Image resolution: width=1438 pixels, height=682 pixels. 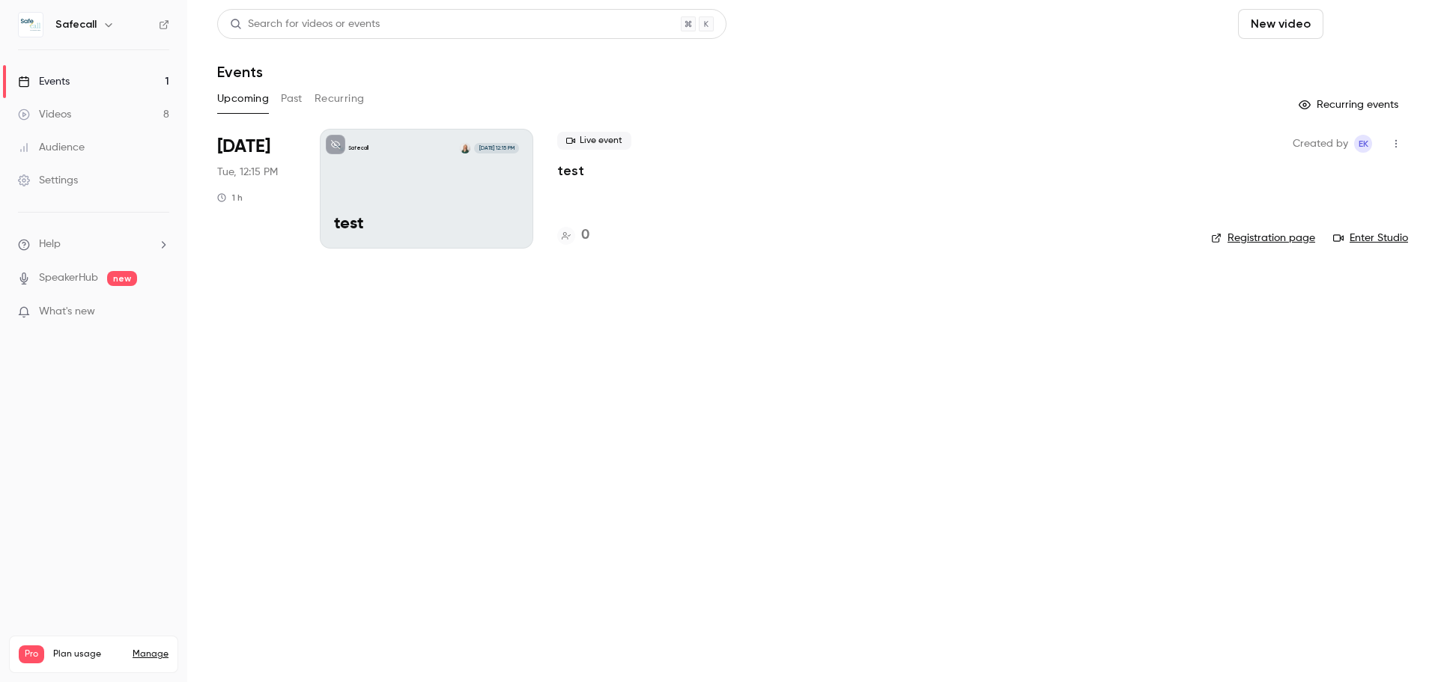 I want to click on span: Plan usage, so click(x=88, y=655).